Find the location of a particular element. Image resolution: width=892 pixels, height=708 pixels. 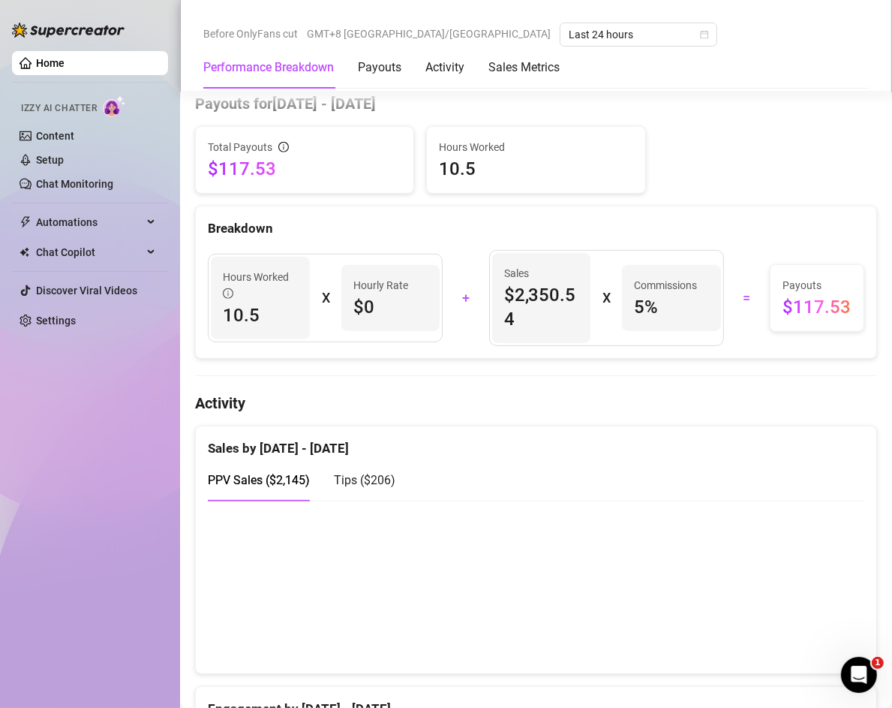

h4: Activity is located at coordinates (536, 403).